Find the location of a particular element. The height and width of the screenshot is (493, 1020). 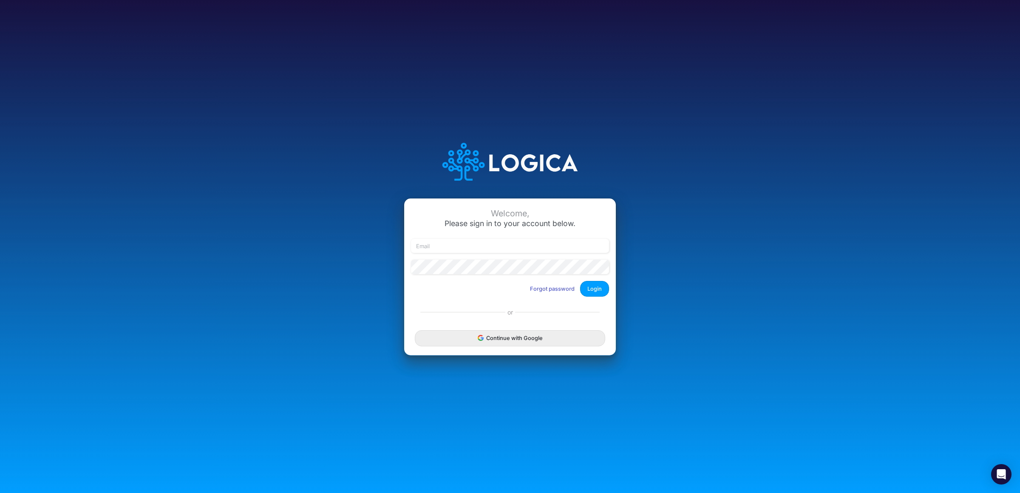

button: Continue with Google is located at coordinates (510, 338).